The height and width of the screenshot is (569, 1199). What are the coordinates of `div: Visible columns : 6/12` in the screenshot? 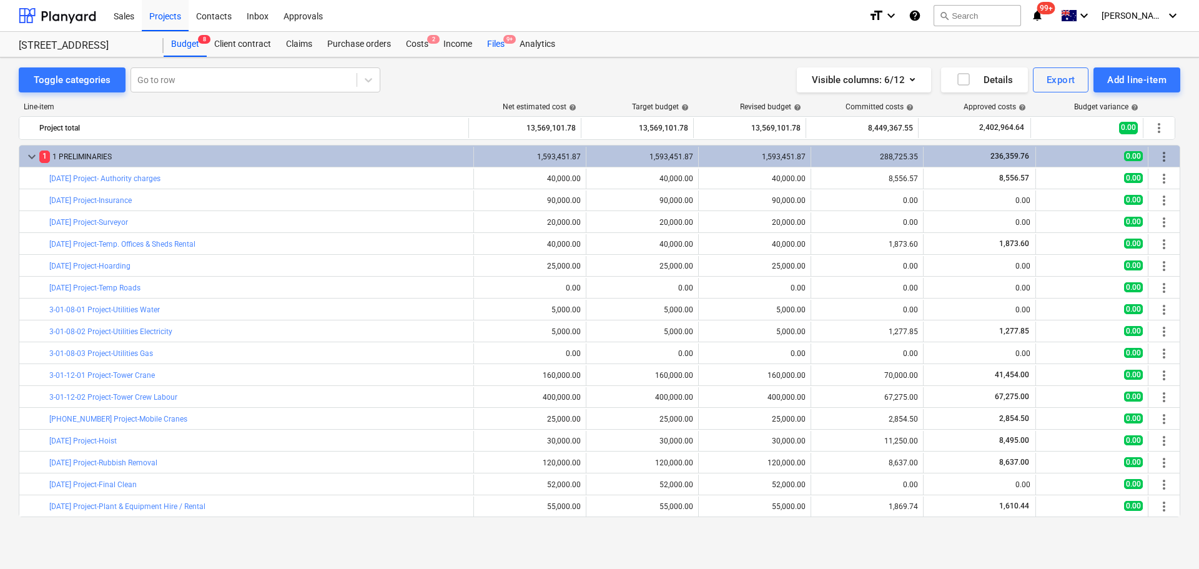 It's located at (863, 80).